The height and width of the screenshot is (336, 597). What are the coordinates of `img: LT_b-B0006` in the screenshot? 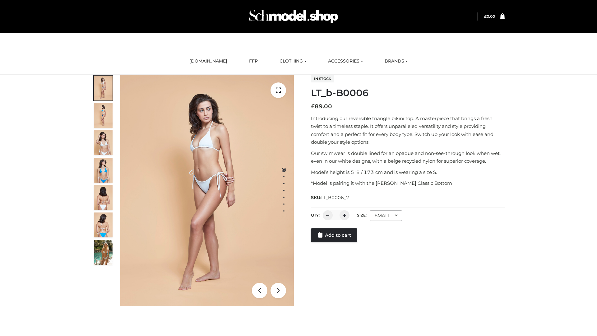 It's located at (207, 190).